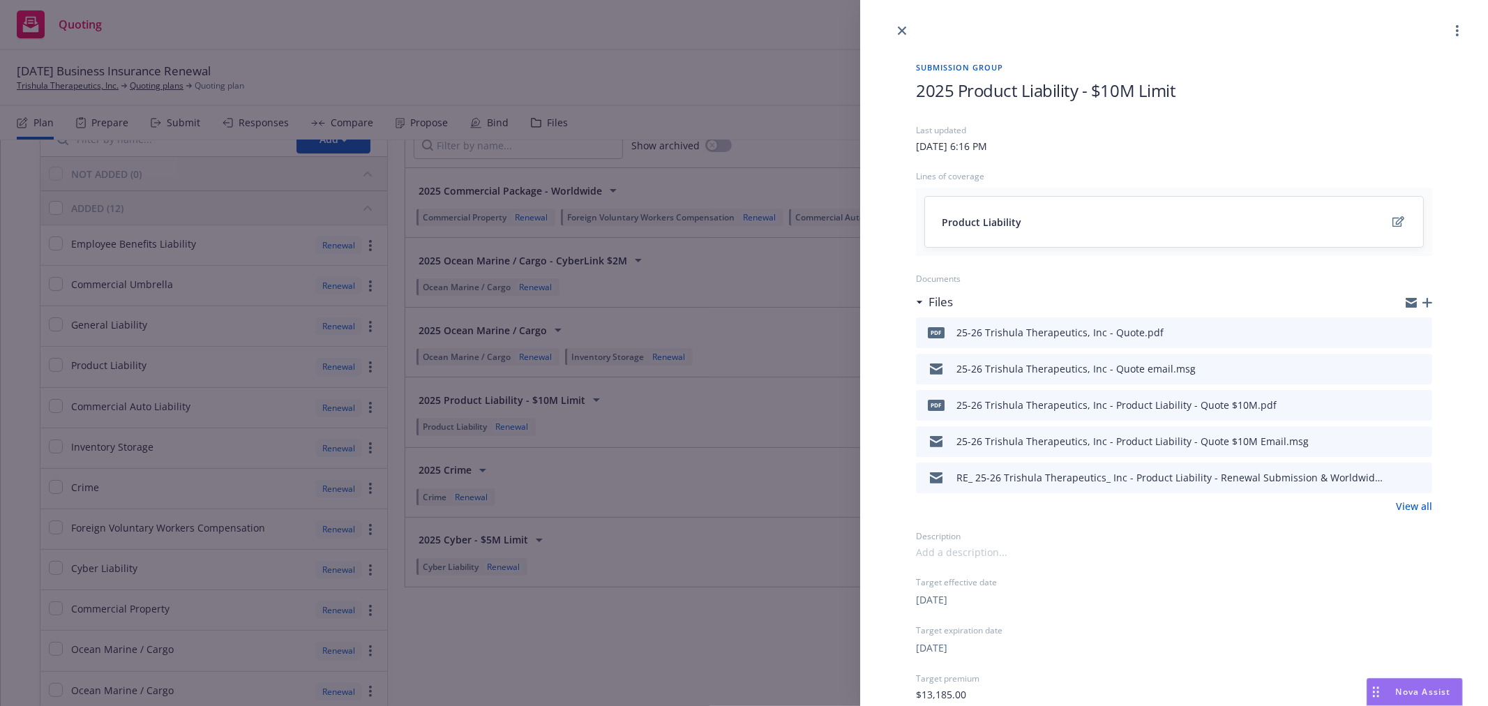  What do you see at coordinates (1060, 332) in the screenshot?
I see `div: 25-26 Trishula Therapeutics, Inc - Quote.pdf` at bounding box center [1060, 332].